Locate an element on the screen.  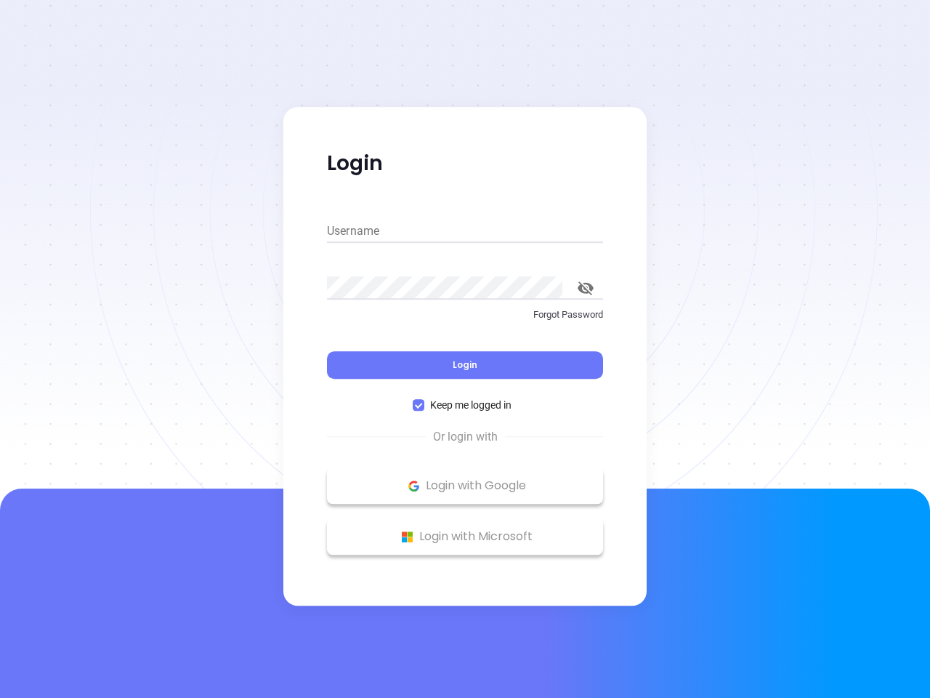
img: Microsoft Logo is located at coordinates (407, 536).